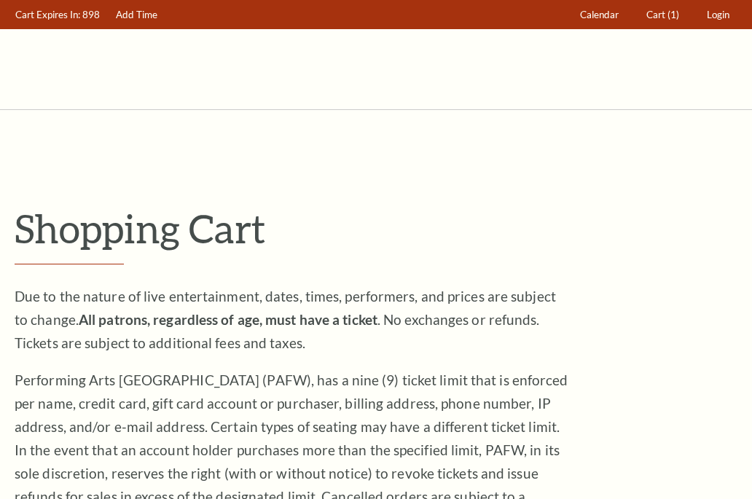 The height and width of the screenshot is (499, 752). I want to click on a: Add Time, so click(137, 15).